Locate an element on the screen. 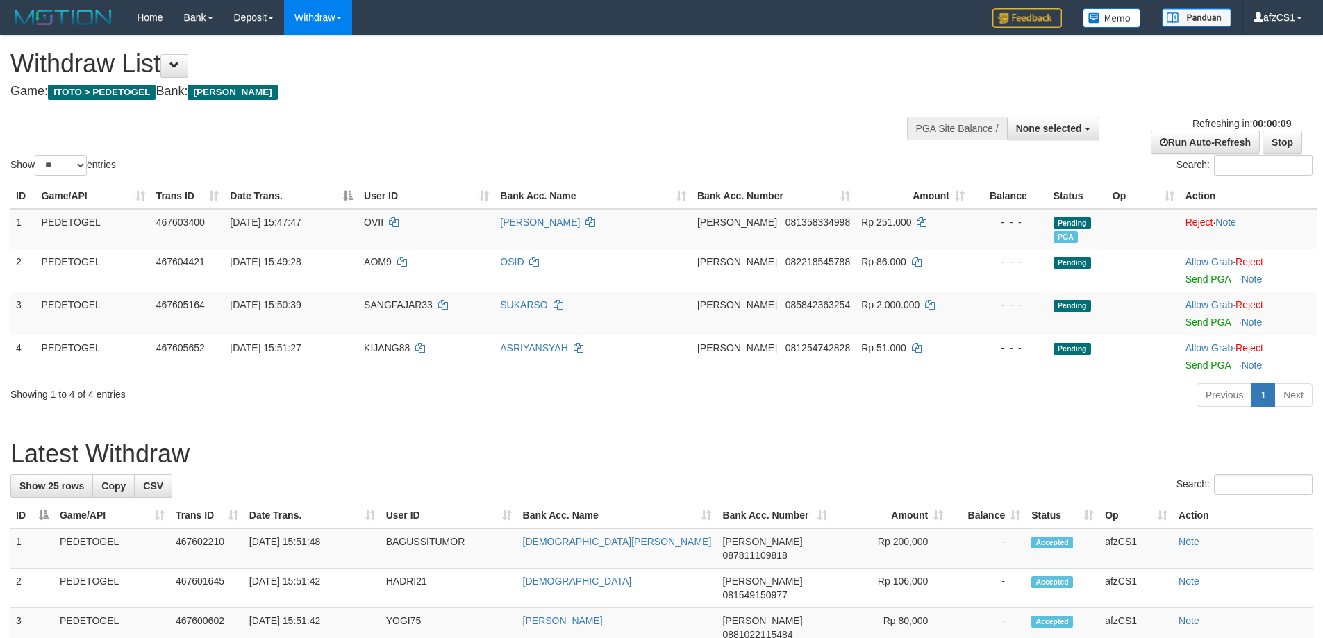 The height and width of the screenshot is (638, 1323). th: ID: activate to sort column descending is located at coordinates (32, 515).